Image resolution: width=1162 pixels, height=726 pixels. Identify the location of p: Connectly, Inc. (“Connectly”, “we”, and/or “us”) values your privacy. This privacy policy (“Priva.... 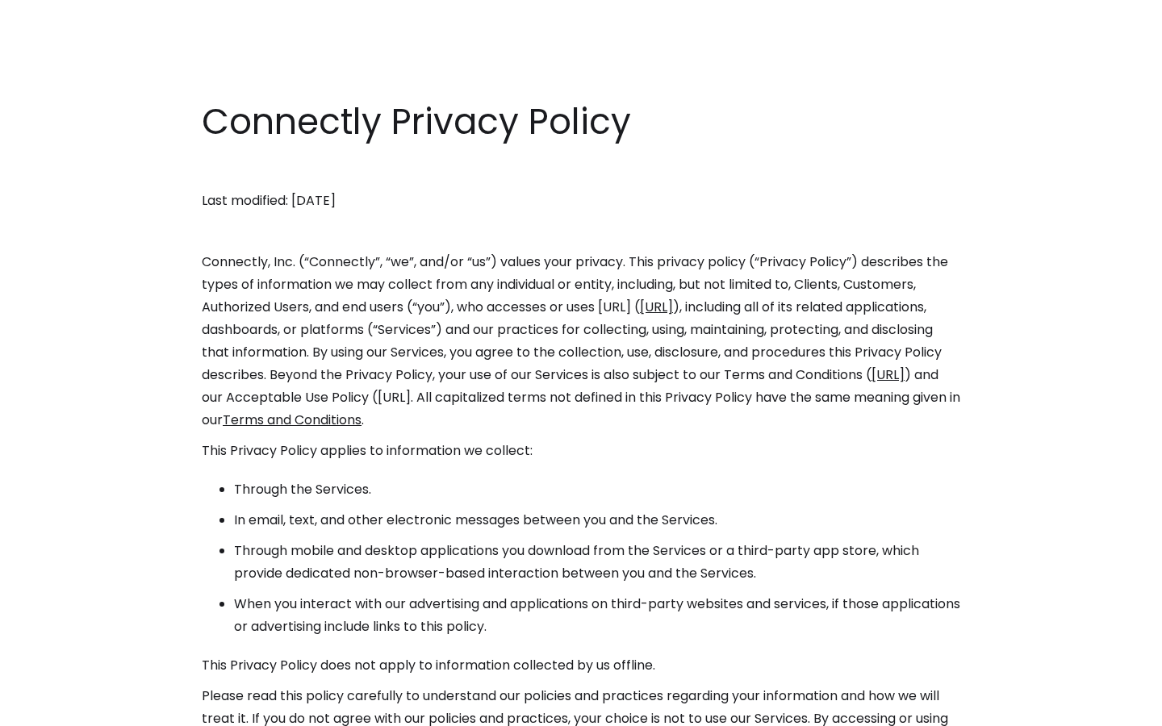
(581, 341).